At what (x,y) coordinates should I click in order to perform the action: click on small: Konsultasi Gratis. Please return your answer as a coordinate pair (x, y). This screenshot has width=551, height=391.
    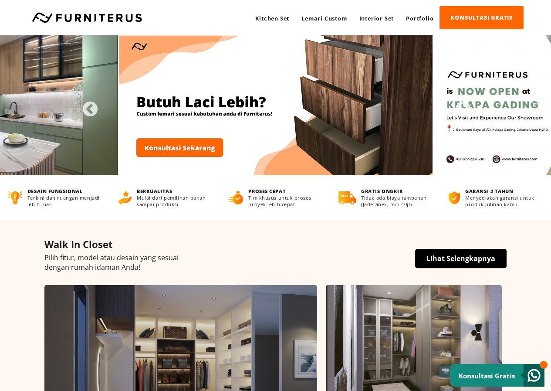
    Looking at the image, I should click on (487, 376).